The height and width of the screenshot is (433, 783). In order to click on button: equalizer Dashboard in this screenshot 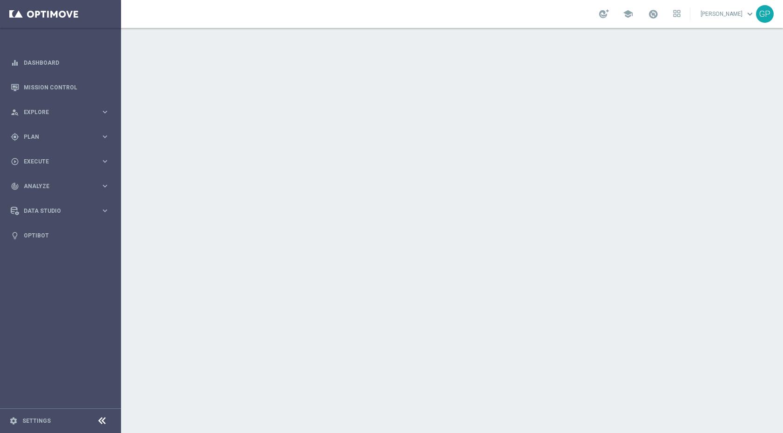, I will do `click(60, 63)`.